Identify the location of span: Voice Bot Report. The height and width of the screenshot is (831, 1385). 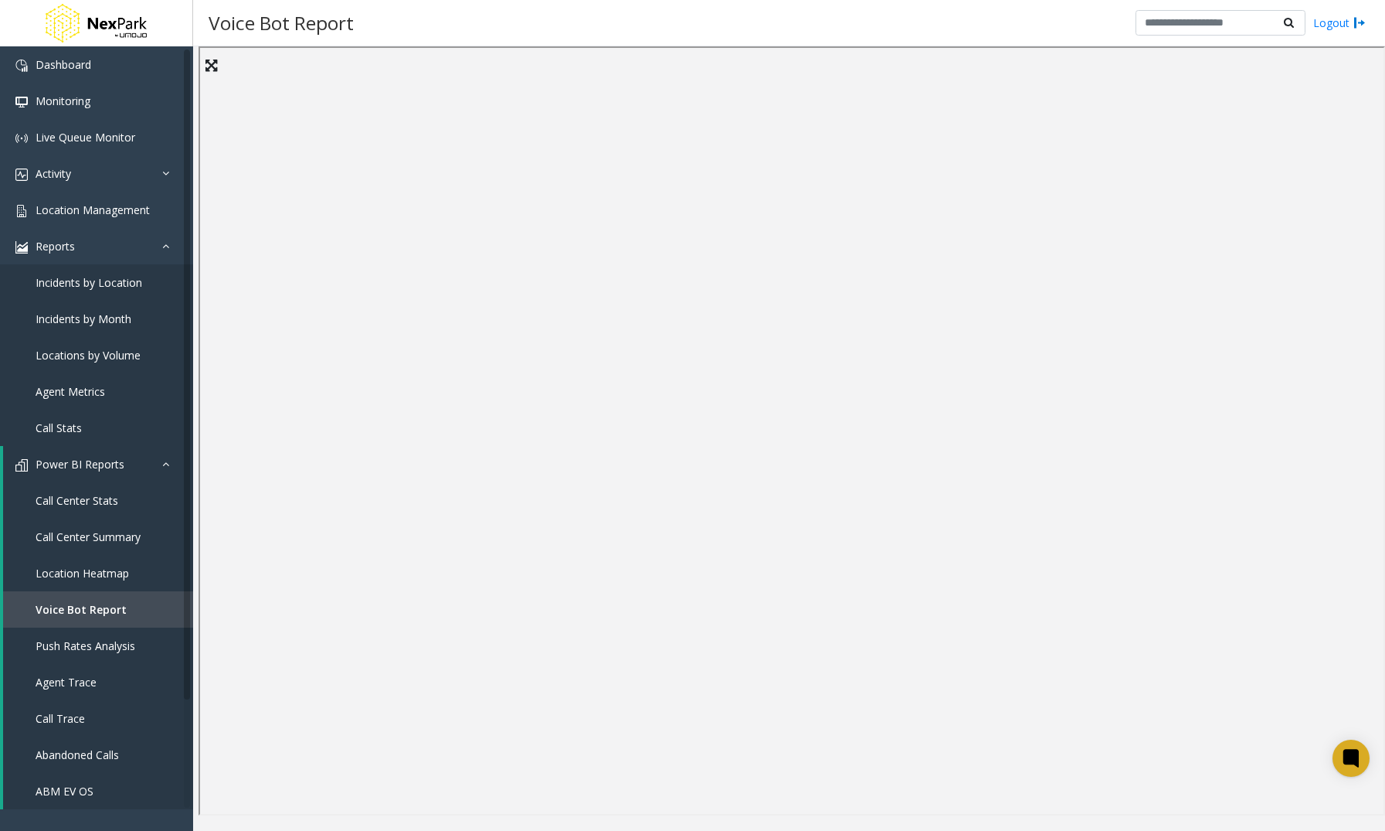
(81, 609).